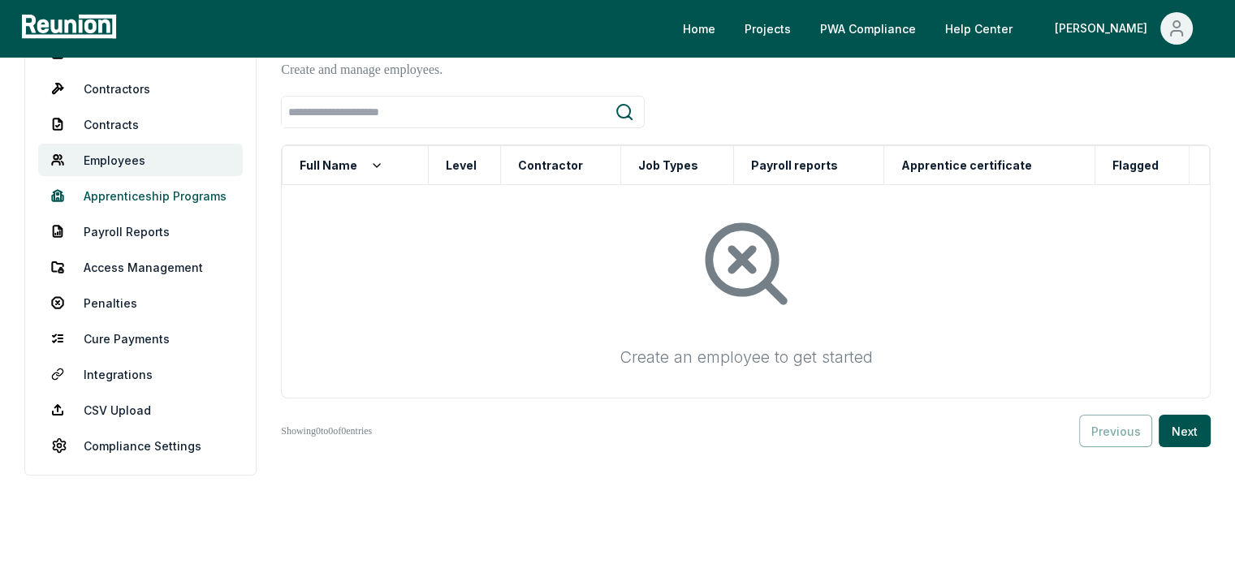 This screenshot has height=564, width=1235. I want to click on a: Penalties, so click(140, 303).